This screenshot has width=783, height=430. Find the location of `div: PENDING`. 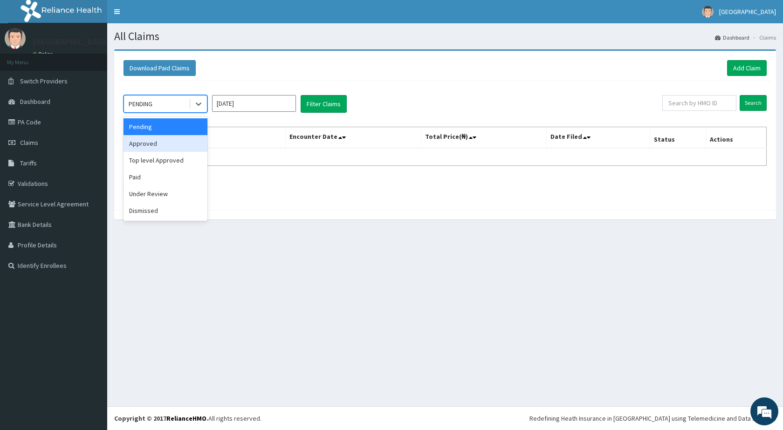

div: PENDING is located at coordinates (140, 104).